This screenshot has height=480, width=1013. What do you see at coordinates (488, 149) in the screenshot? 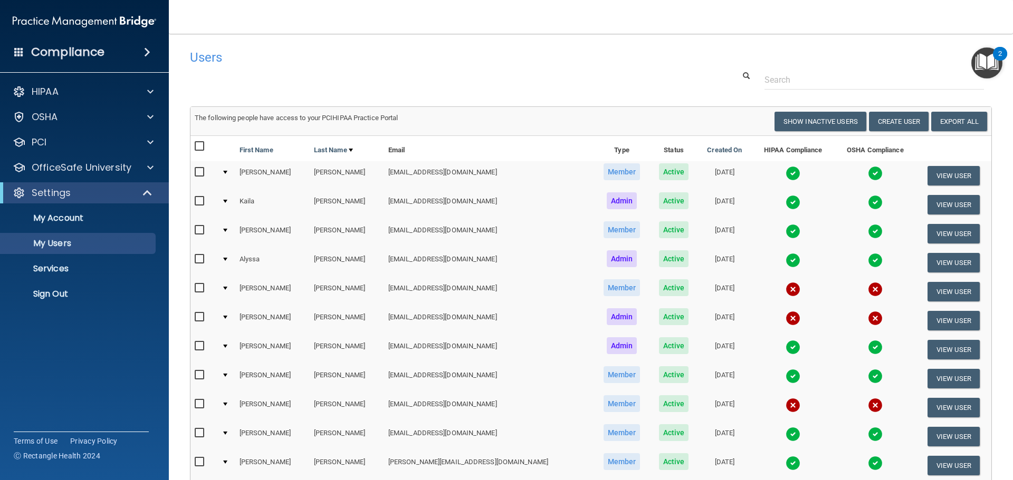
I see `th: Email` at bounding box center [488, 149].